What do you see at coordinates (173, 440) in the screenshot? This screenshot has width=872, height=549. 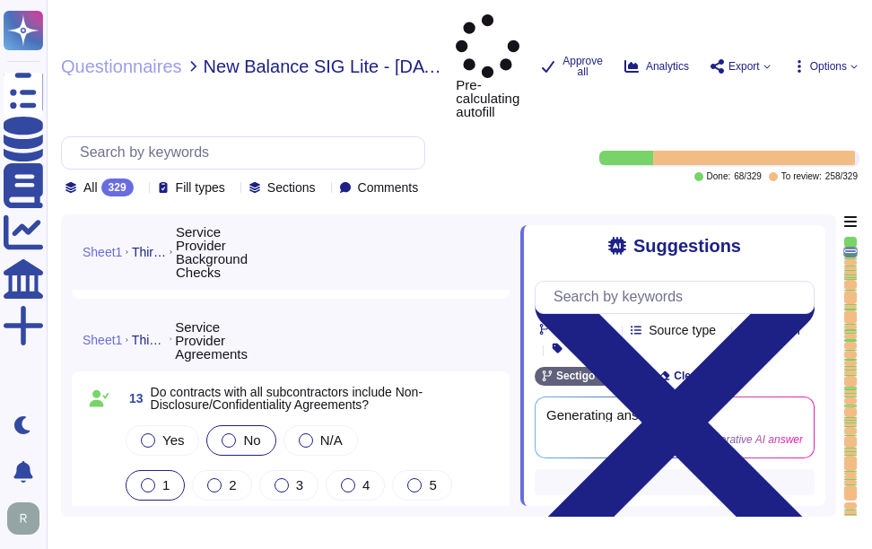 I see `span: Yes` at bounding box center [173, 440].